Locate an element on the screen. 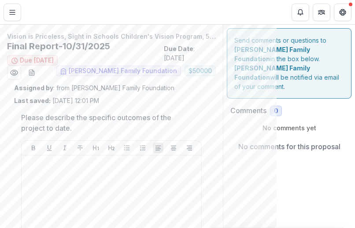 The width and height of the screenshot is (355, 228). span: 0 is located at coordinates (276, 111).